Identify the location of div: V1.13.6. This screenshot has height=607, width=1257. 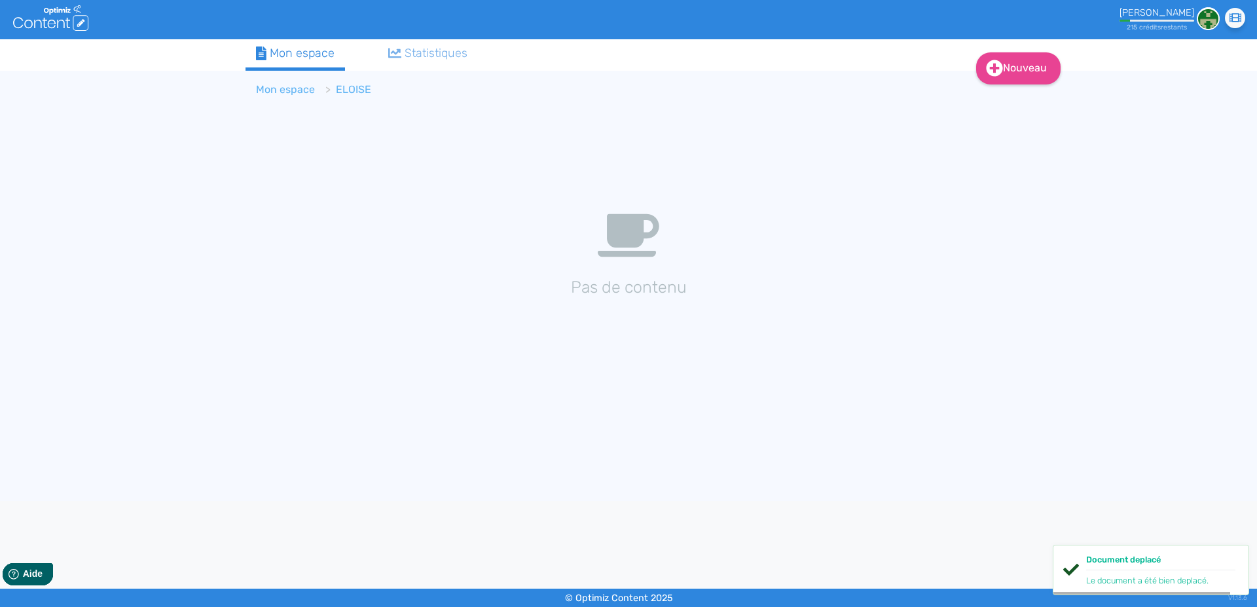
(1237, 598).